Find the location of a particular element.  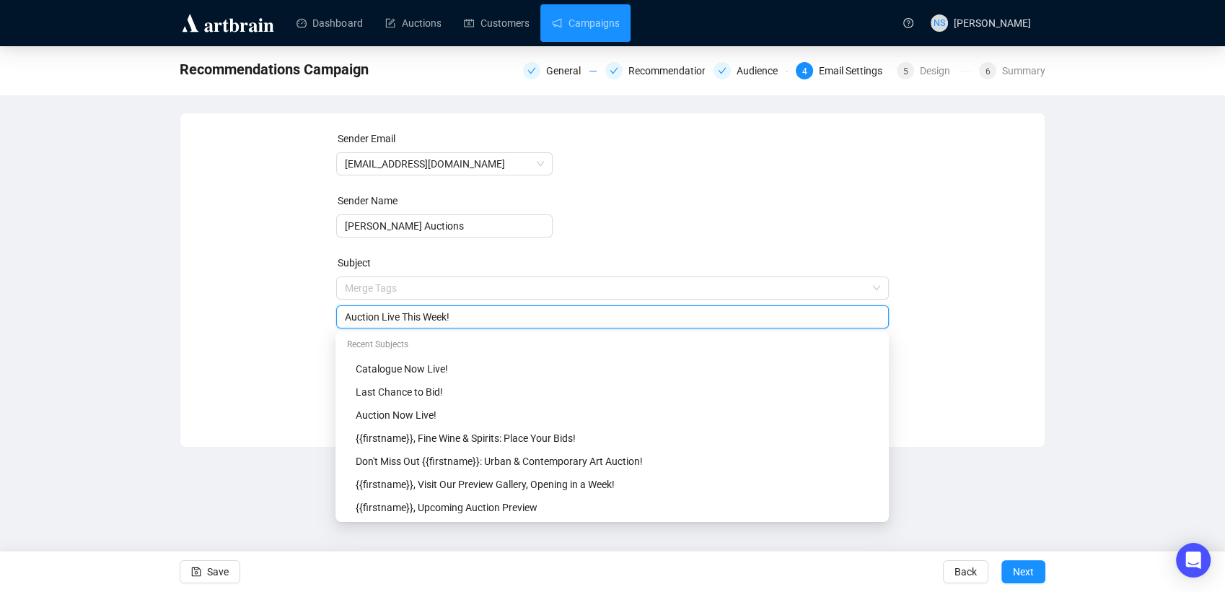

span: save is located at coordinates (196, 571).